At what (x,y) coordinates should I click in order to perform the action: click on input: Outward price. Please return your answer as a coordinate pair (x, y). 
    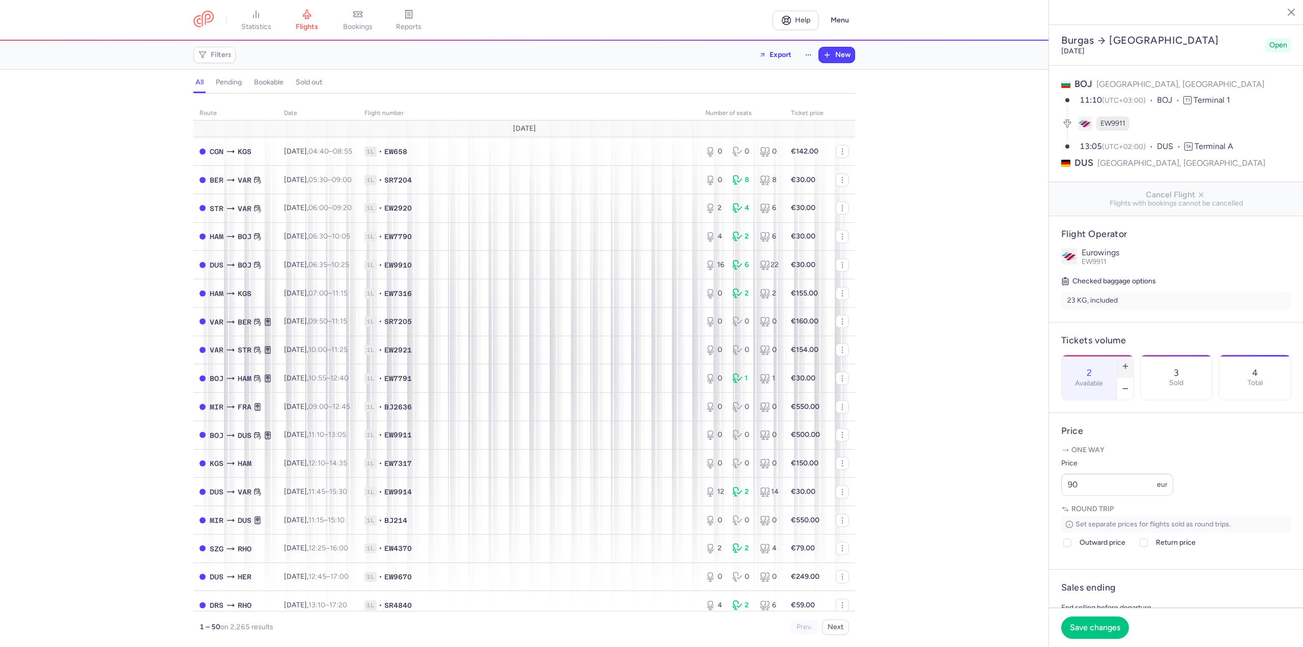
    Looking at the image, I should click on (1067, 543).